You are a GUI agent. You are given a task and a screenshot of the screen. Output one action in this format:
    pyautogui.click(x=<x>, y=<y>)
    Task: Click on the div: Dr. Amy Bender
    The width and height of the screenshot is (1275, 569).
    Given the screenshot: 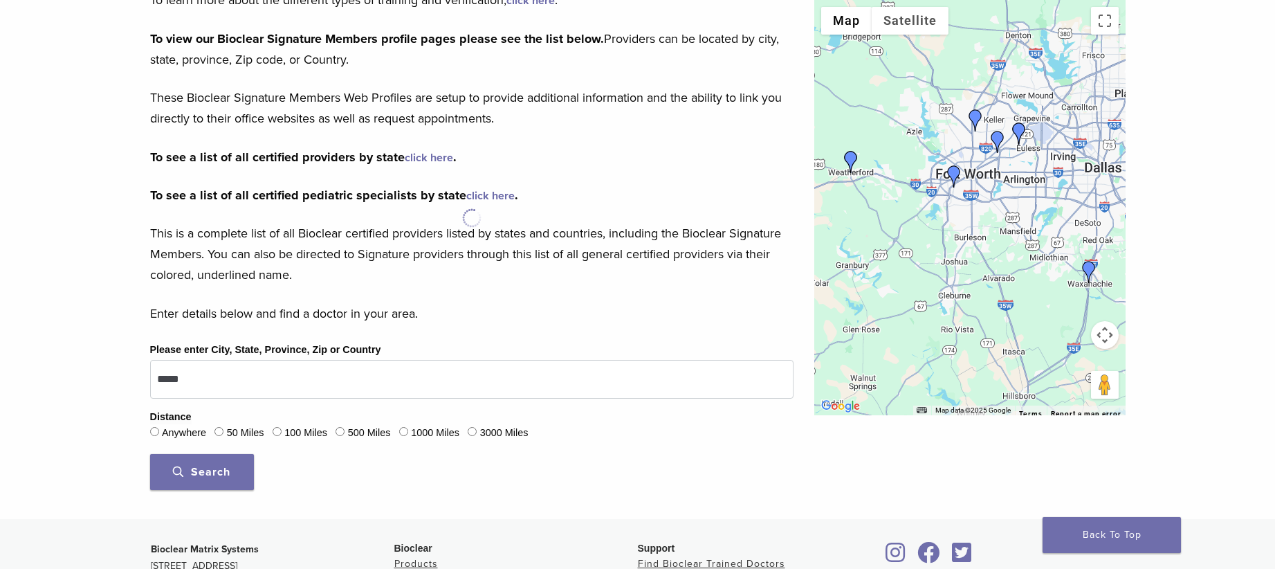 What is the action you would take?
    pyautogui.click(x=954, y=176)
    